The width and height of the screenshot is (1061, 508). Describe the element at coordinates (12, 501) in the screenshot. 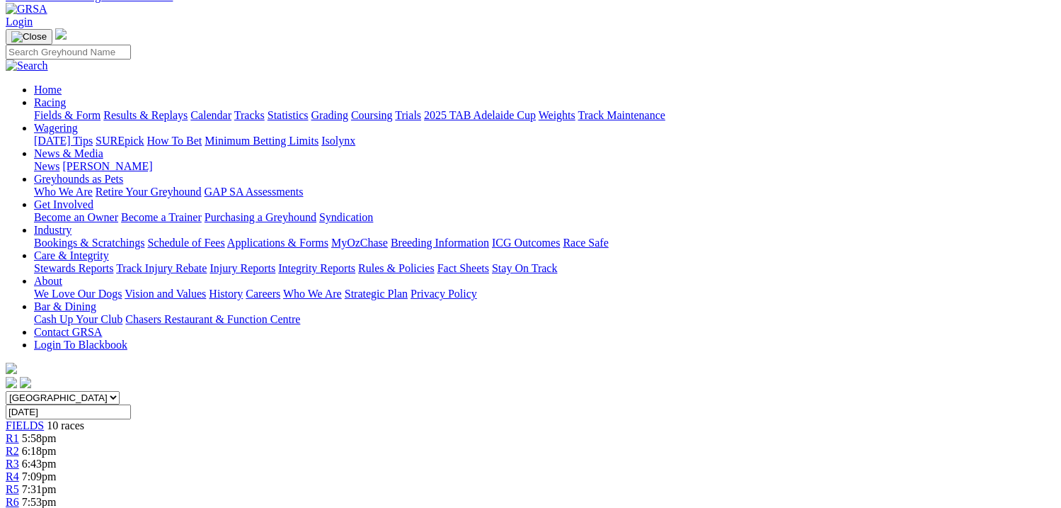

I see `span: R6` at that location.